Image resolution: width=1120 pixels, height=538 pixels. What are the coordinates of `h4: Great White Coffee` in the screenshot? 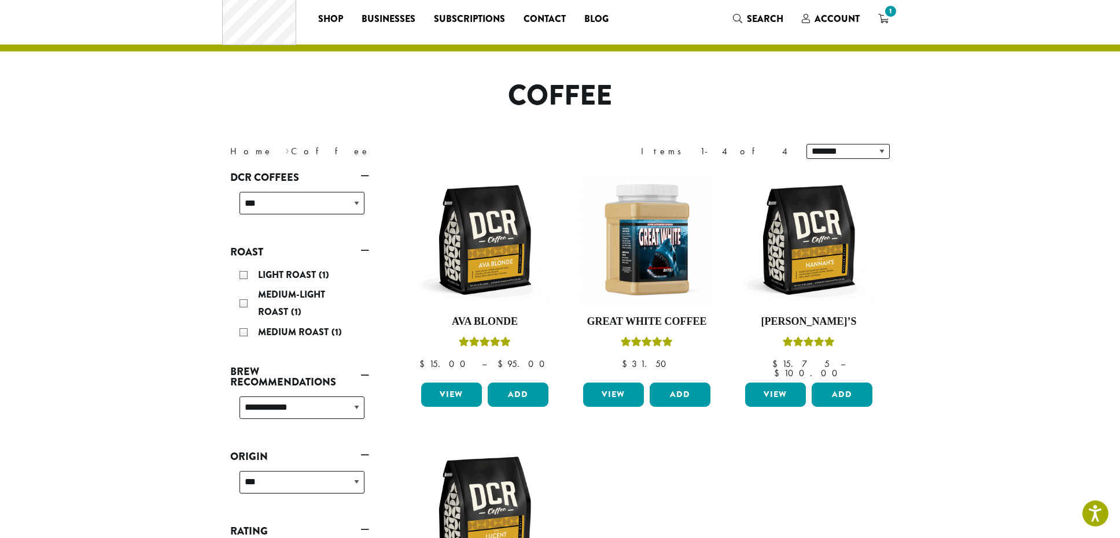 It's located at (647, 322).